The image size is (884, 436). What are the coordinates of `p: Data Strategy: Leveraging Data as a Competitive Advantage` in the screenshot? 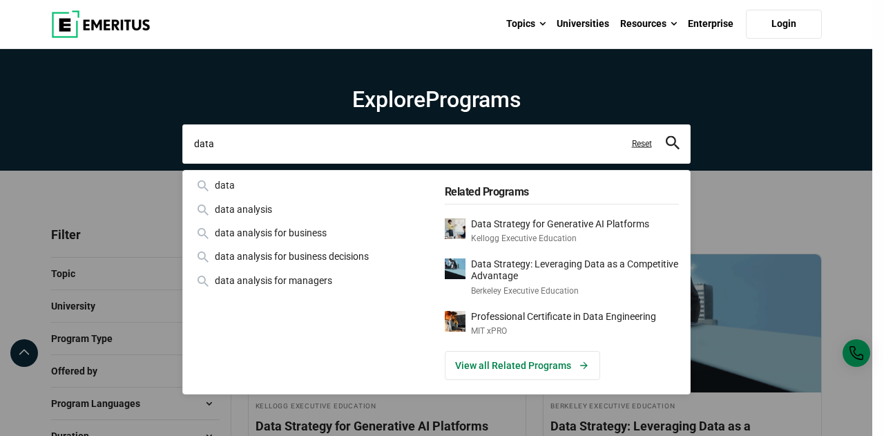 It's located at (575, 270).